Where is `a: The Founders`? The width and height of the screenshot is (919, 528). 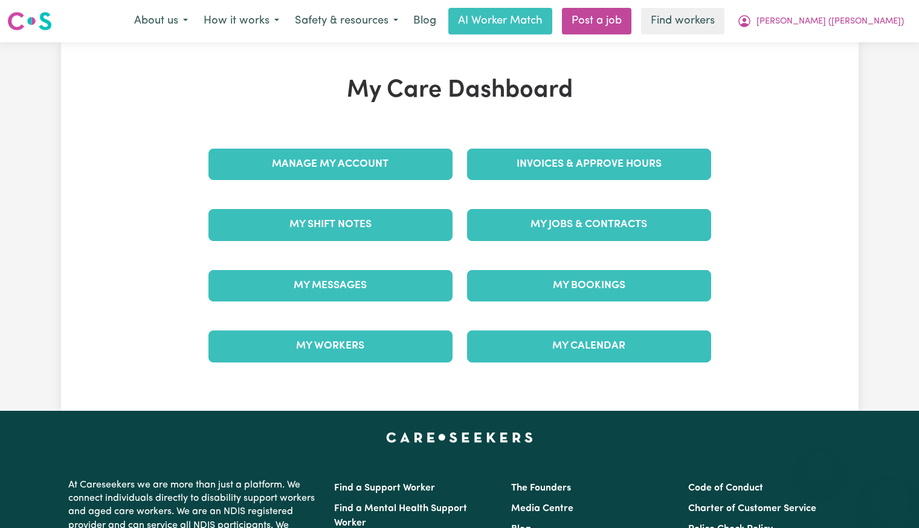 a: The Founders is located at coordinates (541, 488).